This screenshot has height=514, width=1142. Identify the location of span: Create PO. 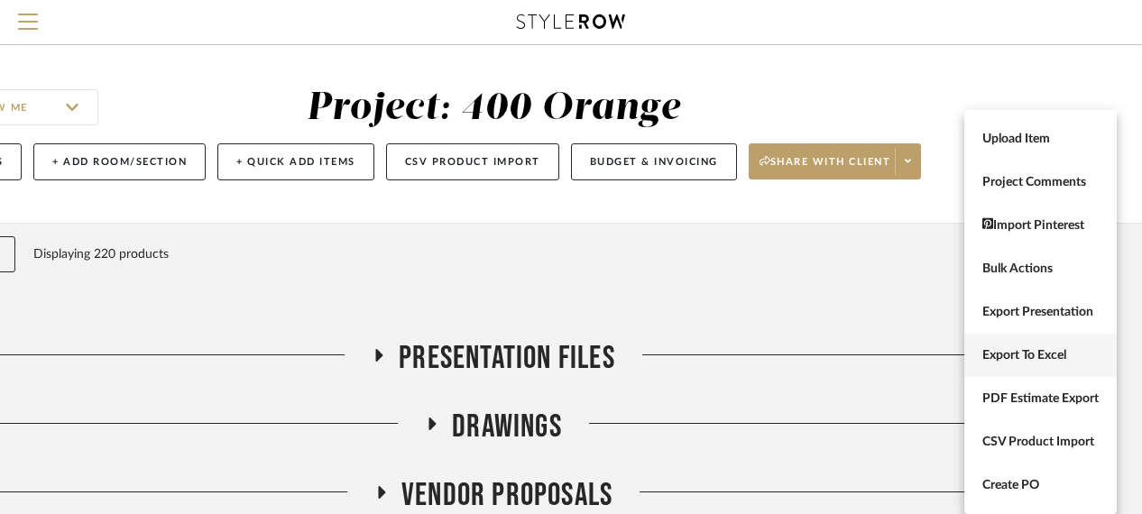
(1040, 485).